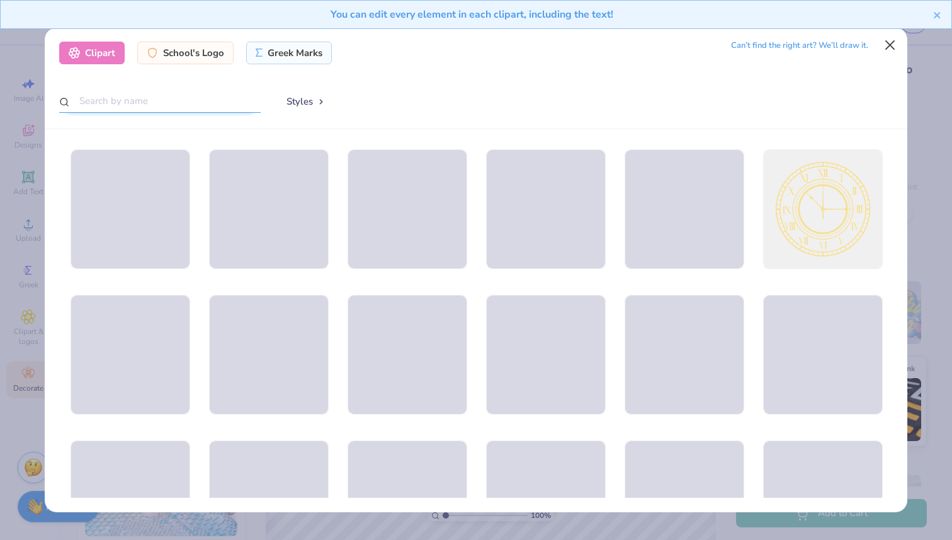  I want to click on div: Clipart, so click(92, 53).